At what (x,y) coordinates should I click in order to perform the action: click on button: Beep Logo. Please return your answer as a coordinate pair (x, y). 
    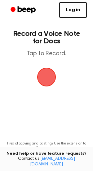
    Looking at the image, I should click on (47, 77).